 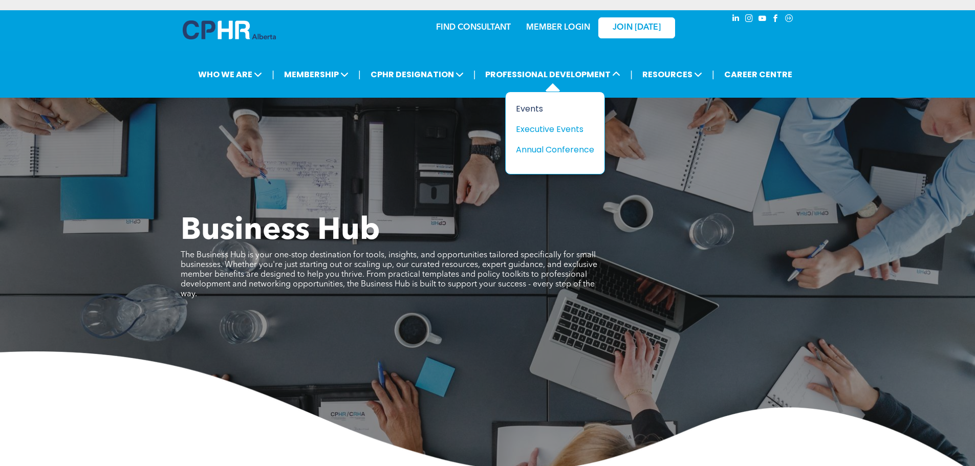 What do you see at coordinates (789, 19) in the screenshot?
I see `a: Social network` at bounding box center [789, 19].